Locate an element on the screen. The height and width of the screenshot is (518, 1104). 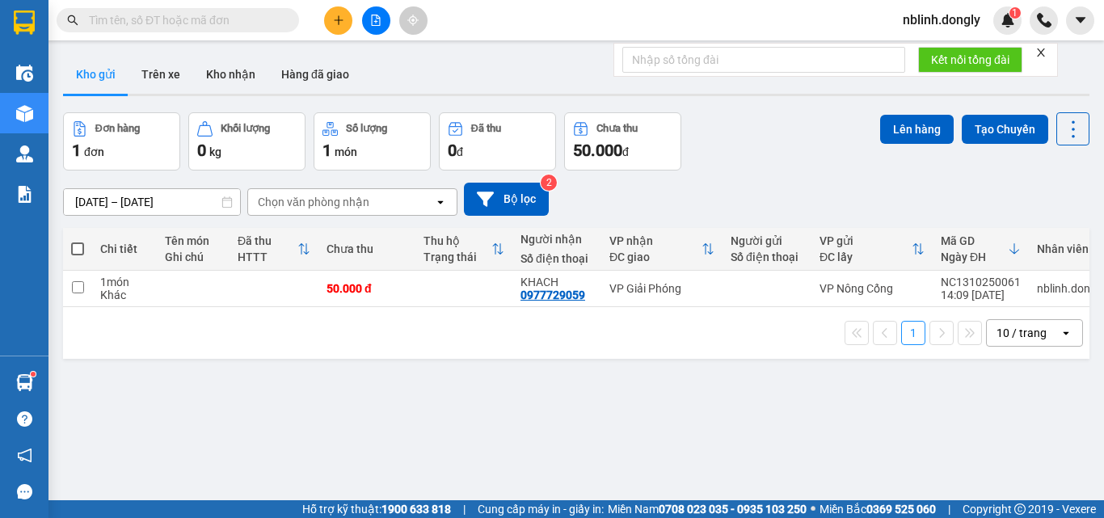
div: ĐC lấy is located at coordinates (866, 257).